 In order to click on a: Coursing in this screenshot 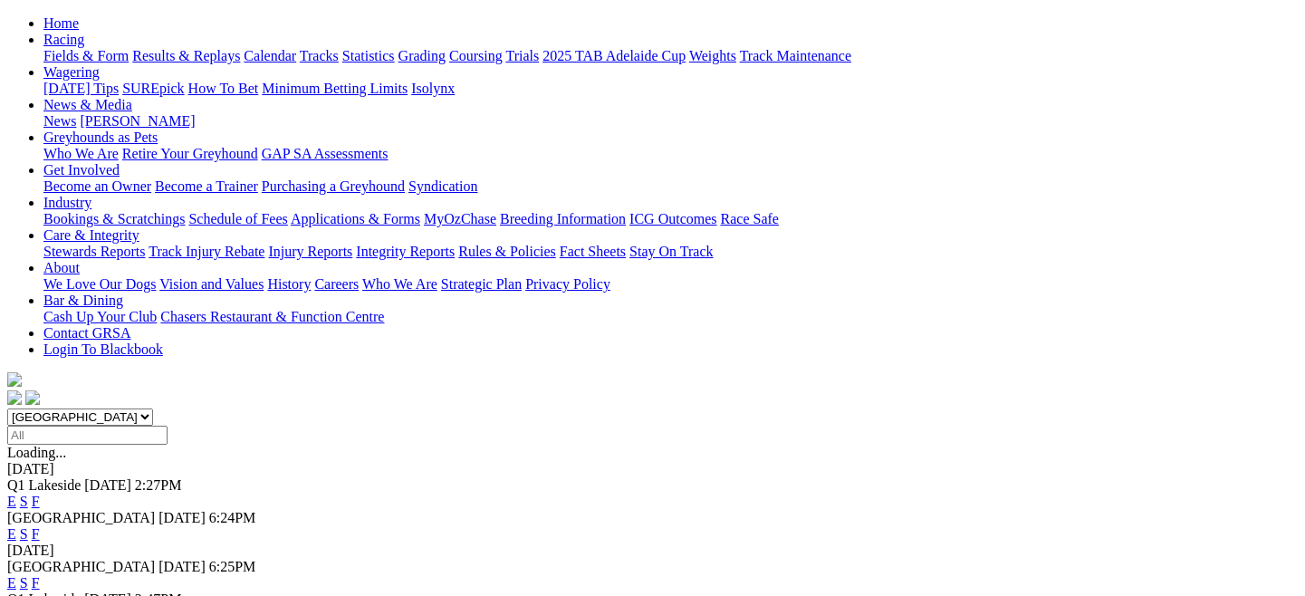, I will do `click(475, 55)`.